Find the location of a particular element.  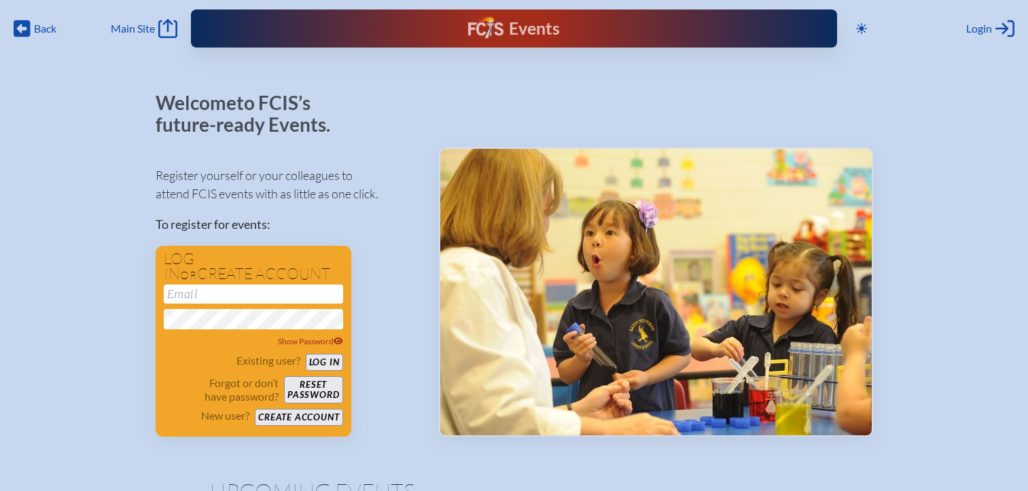

p: Register yourself or your colleagues to attend FCIS events with as little as one click. is located at coordinates (286, 185).